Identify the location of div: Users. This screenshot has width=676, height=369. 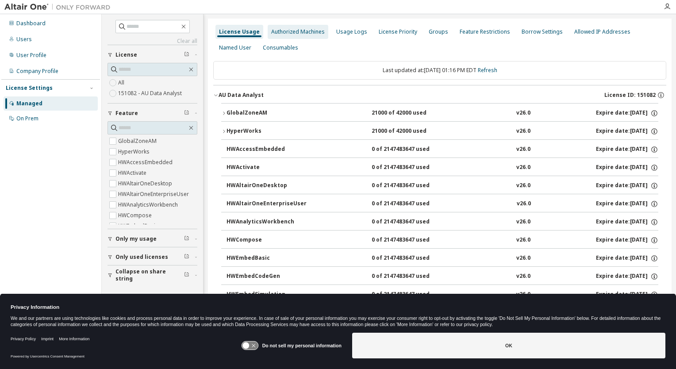
(24, 39).